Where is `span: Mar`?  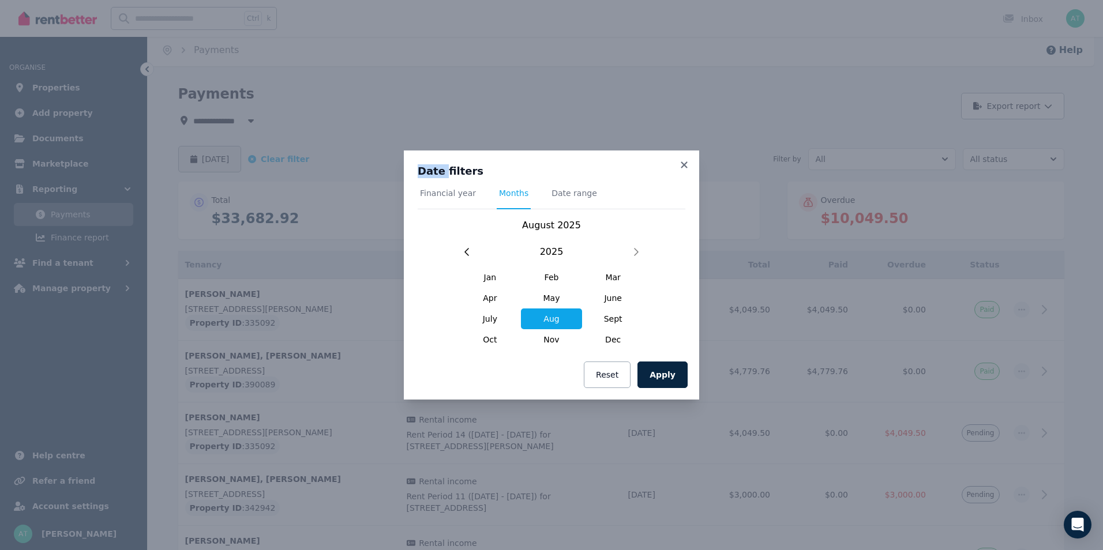
span: Mar is located at coordinates (613, 278).